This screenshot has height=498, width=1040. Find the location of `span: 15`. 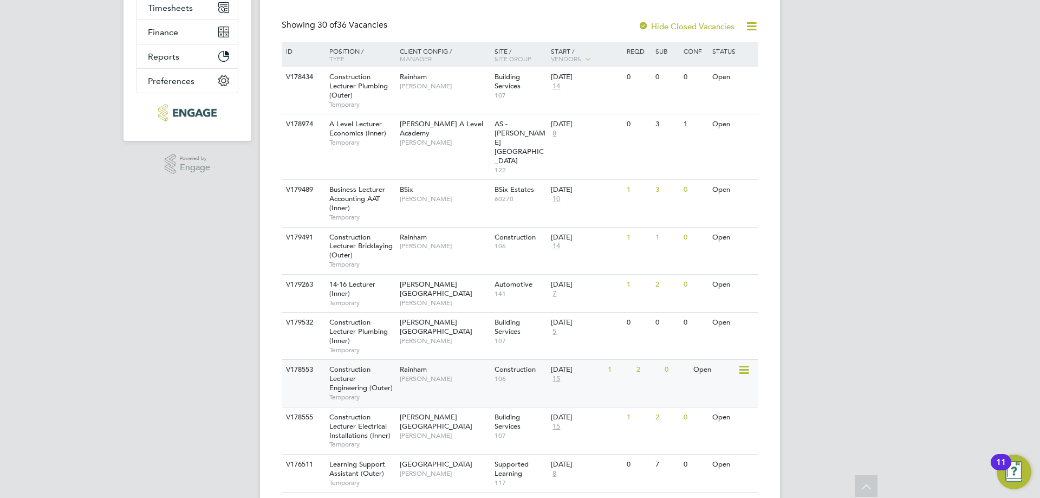

span: 15 is located at coordinates (556, 379).